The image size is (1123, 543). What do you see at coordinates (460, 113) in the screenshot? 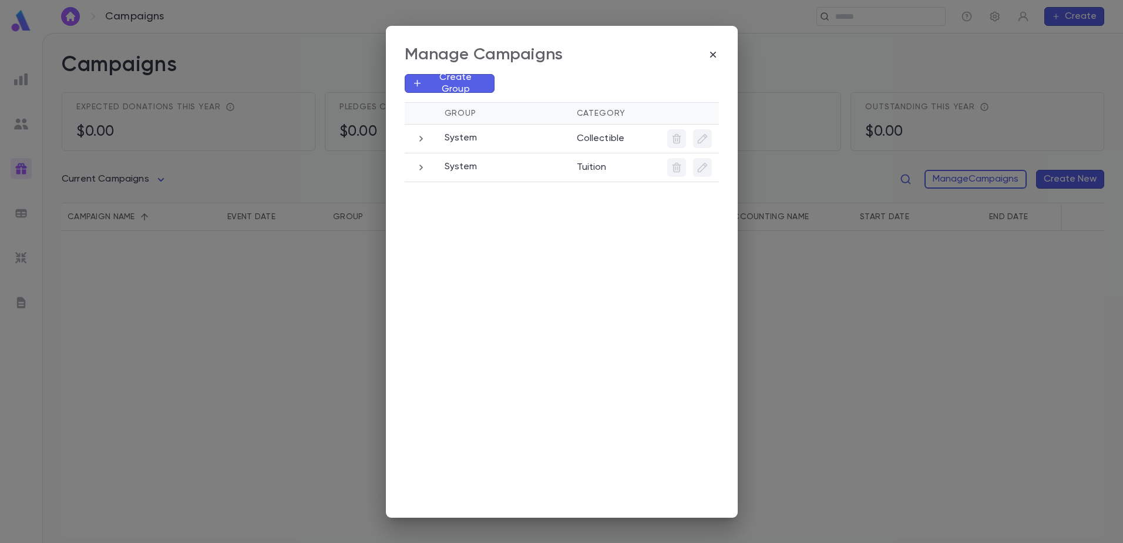
I see `span: Group` at bounding box center [460, 113].